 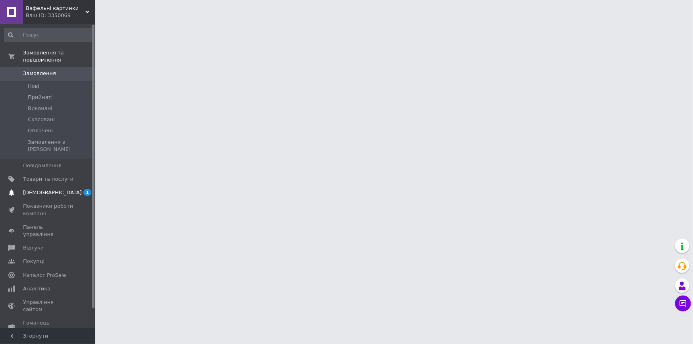 I want to click on span: Аналітика, so click(x=37, y=289).